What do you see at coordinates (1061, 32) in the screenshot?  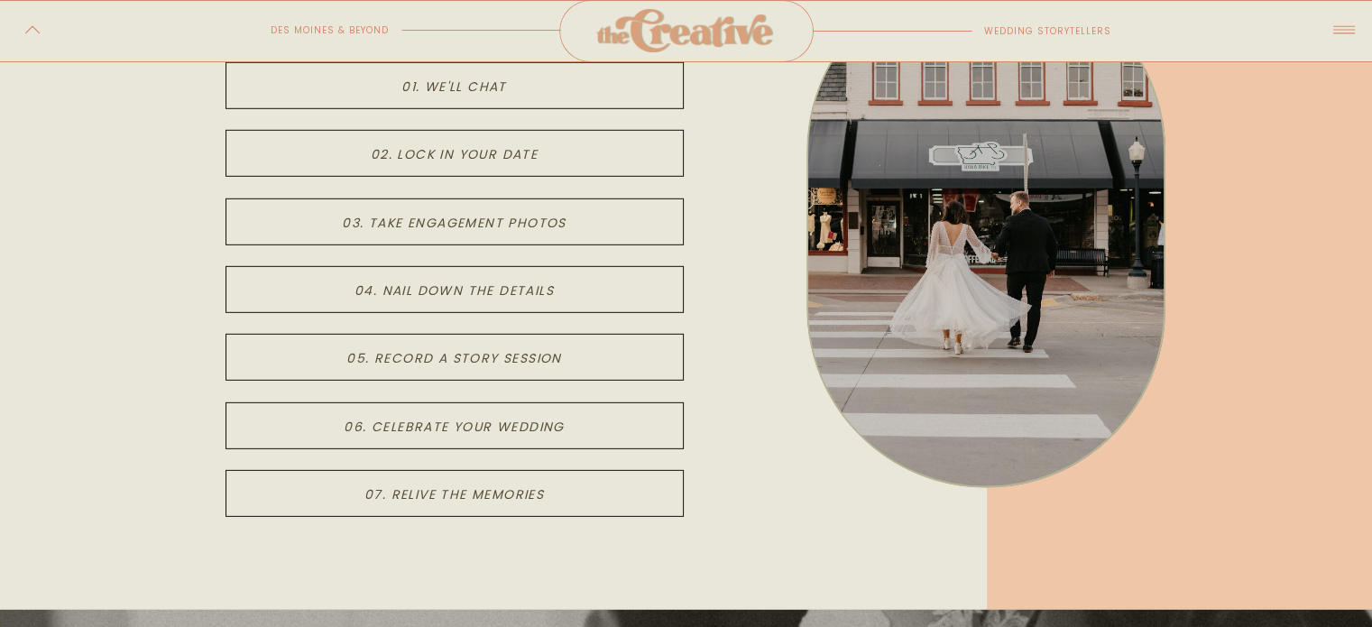 I see `p: wedding storytellers` at bounding box center [1061, 32].